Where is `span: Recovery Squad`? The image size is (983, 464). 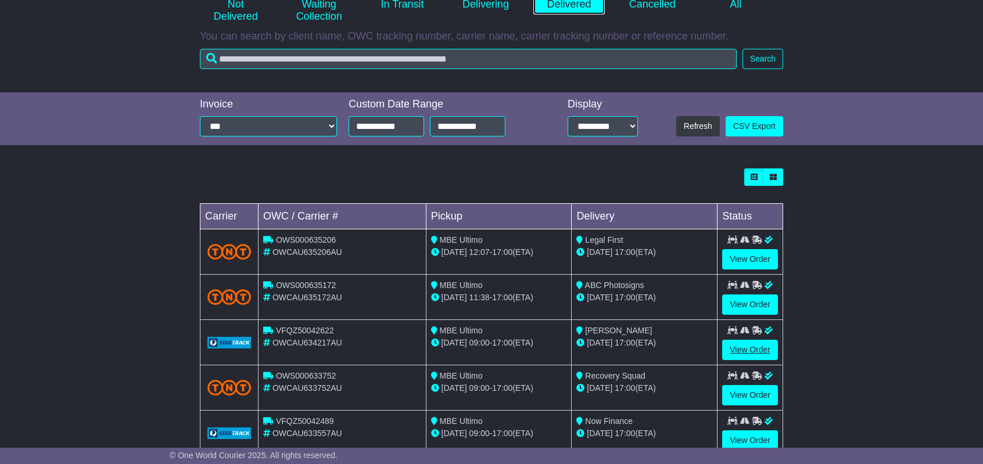 span: Recovery Squad is located at coordinates (615, 376).